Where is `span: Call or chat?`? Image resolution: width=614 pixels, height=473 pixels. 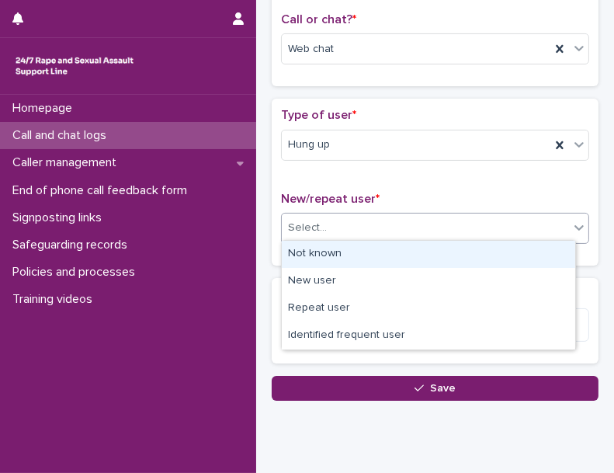
span: Call or chat? is located at coordinates (318, 19).